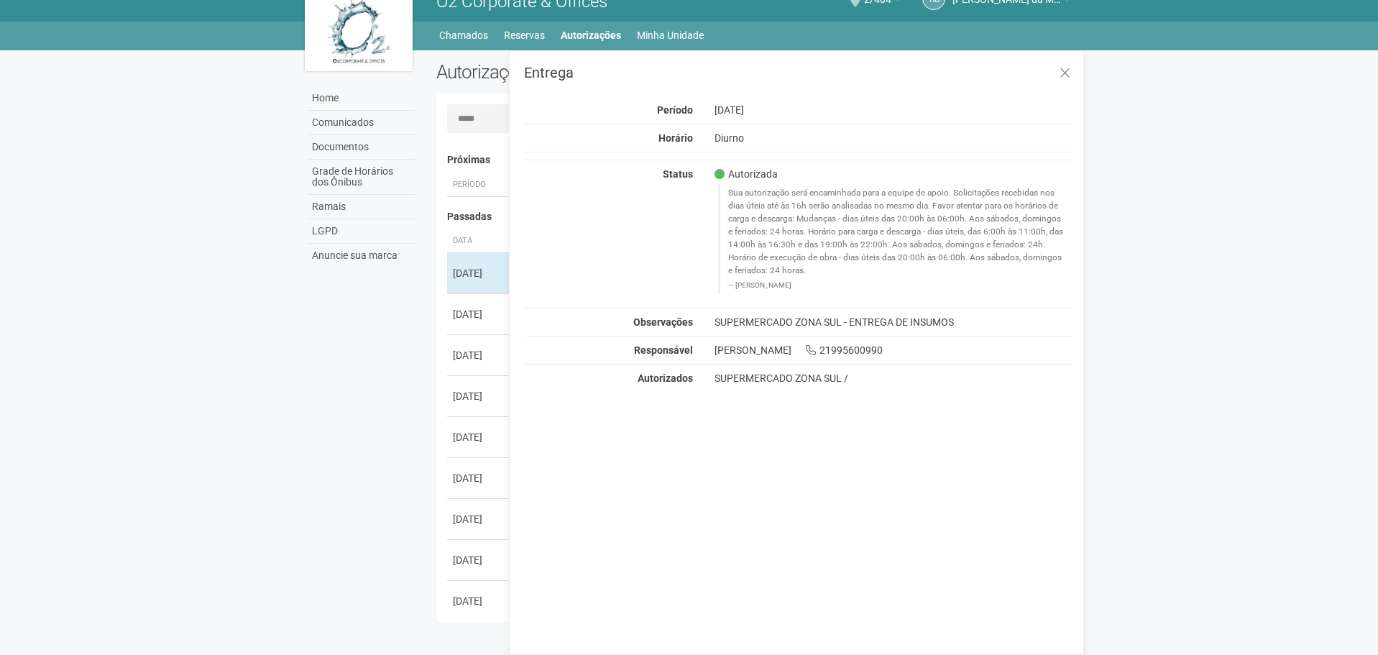  I want to click on a: Grade de Horários dos Ônibus, so click(362, 177).